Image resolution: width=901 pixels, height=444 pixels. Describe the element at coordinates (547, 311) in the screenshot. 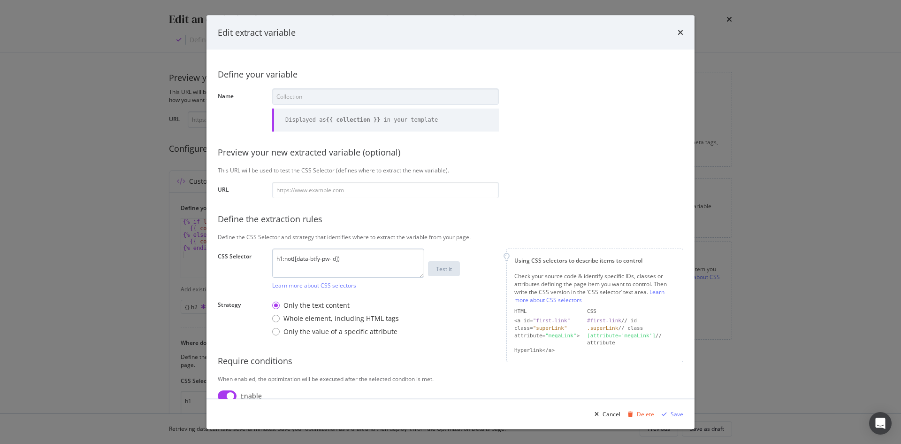

I see `div: HTML` at that location.